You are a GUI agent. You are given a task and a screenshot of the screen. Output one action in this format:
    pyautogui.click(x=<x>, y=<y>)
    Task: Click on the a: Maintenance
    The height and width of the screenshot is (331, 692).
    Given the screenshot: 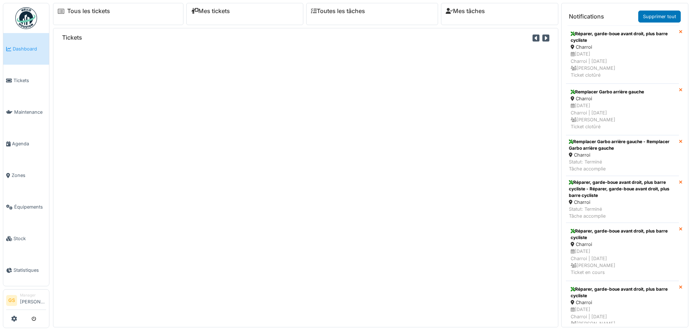 What is the action you would take?
    pyautogui.click(x=26, y=112)
    